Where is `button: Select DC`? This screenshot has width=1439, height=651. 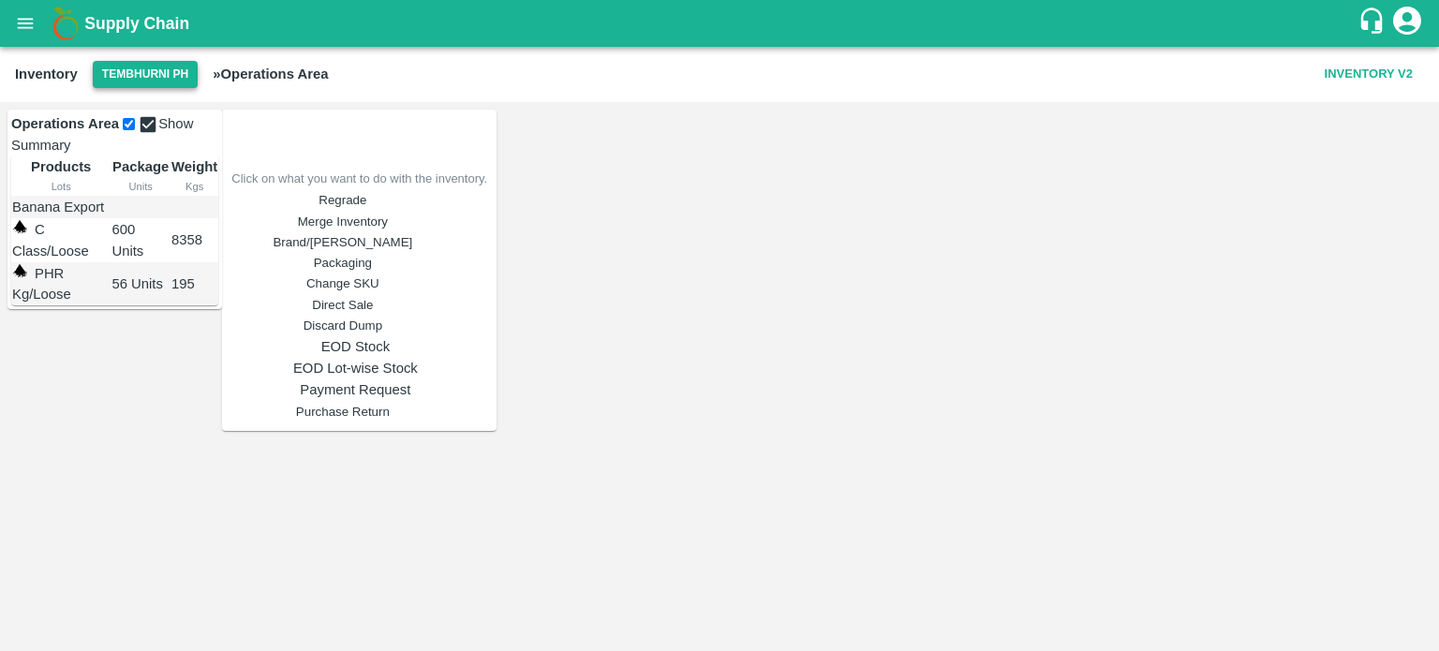 button: Select DC is located at coordinates (145, 74).